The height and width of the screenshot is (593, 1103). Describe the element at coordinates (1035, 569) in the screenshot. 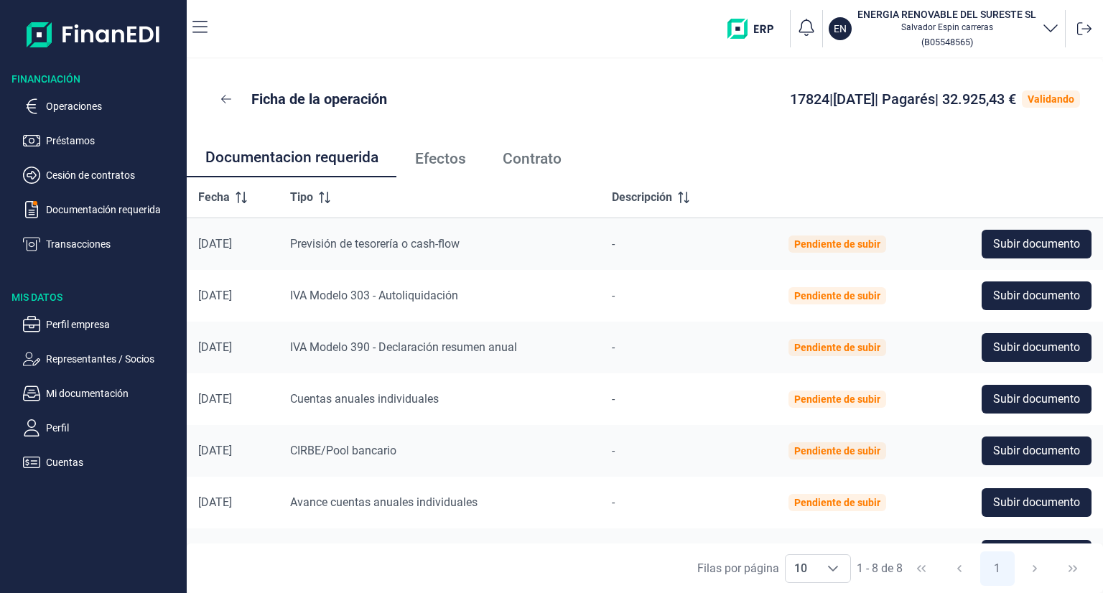

I see `button: Next Page` at that location.